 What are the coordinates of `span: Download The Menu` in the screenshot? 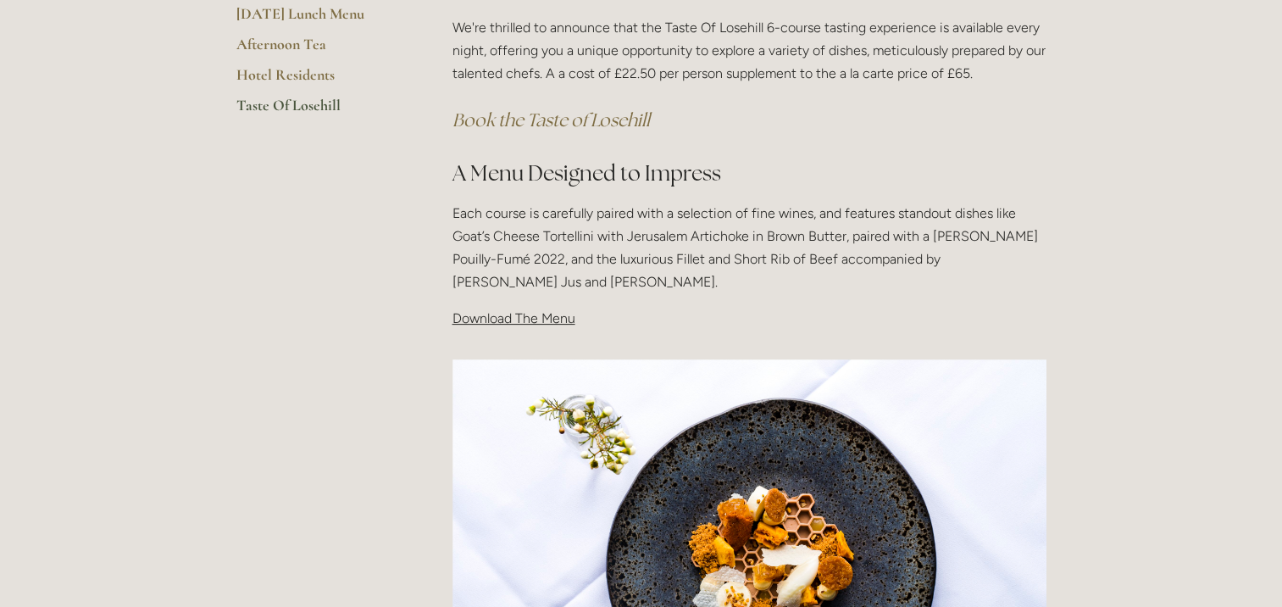 It's located at (514, 318).